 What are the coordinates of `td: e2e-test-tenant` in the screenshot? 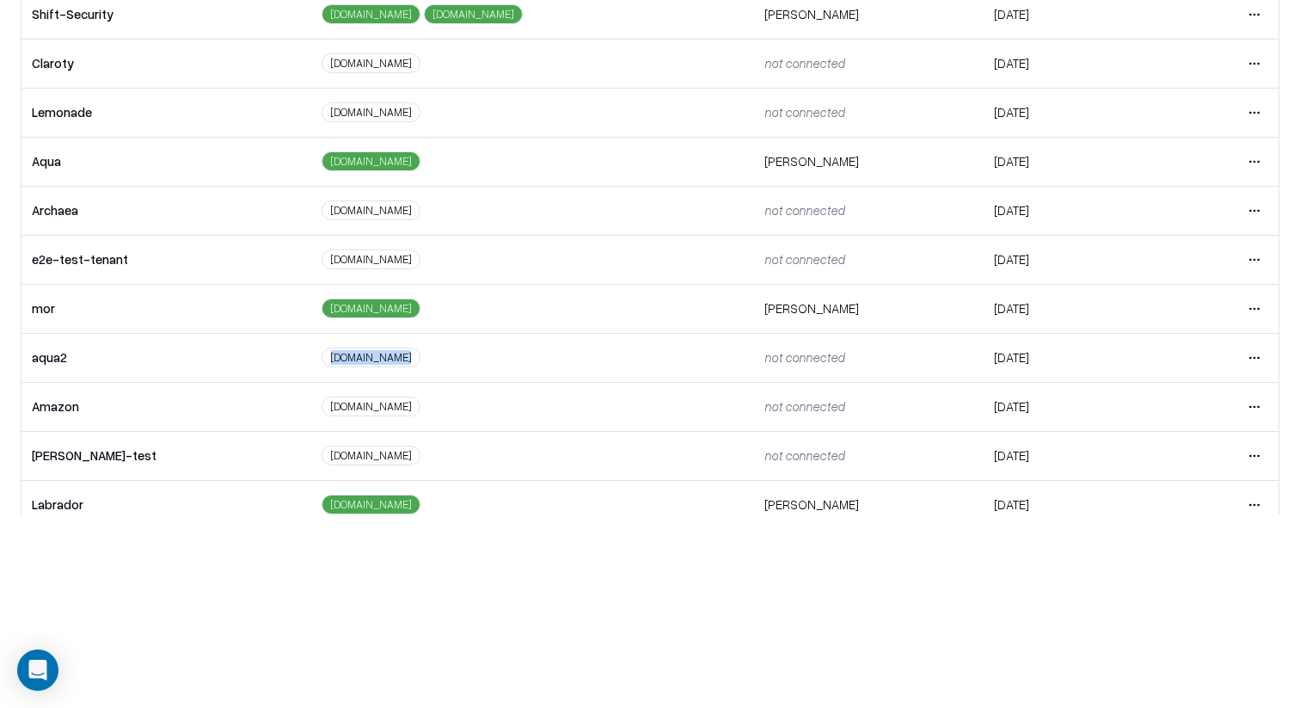 It's located at (166, 259).